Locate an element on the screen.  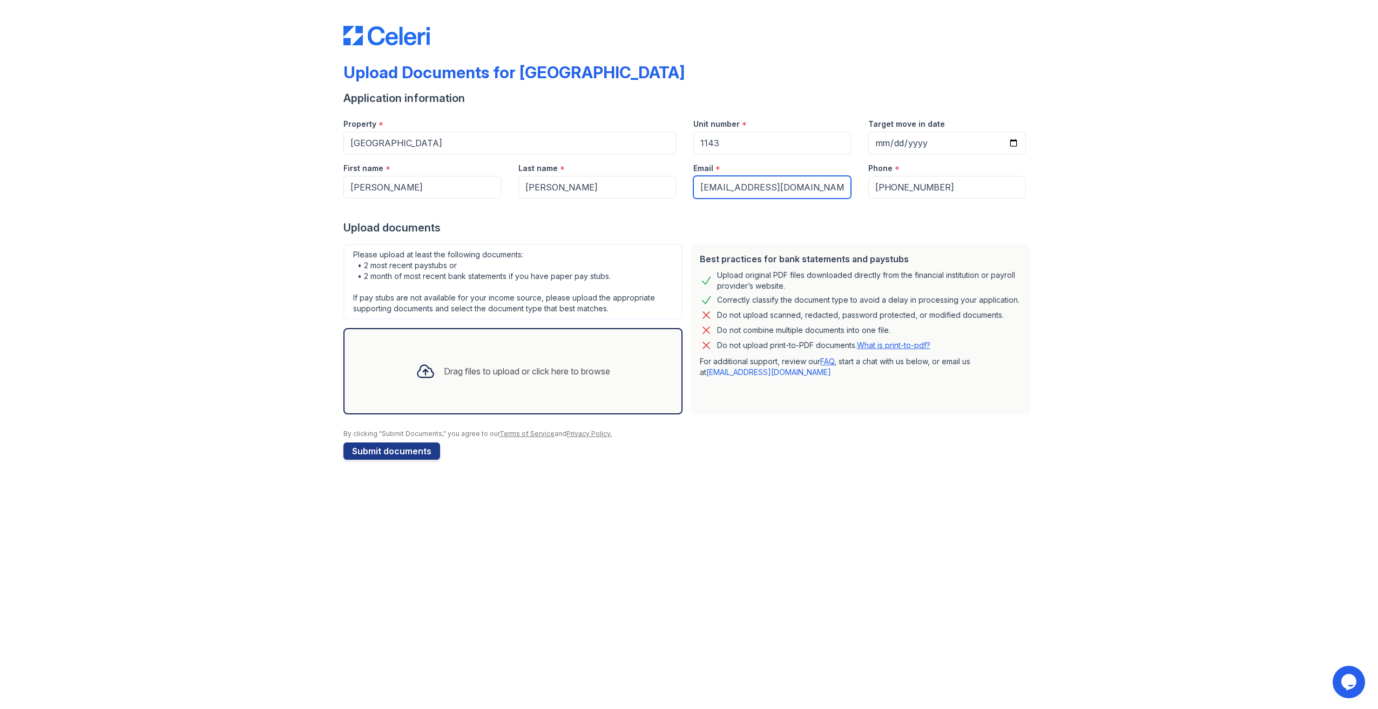
a: FAQ is located at coordinates (827, 361).